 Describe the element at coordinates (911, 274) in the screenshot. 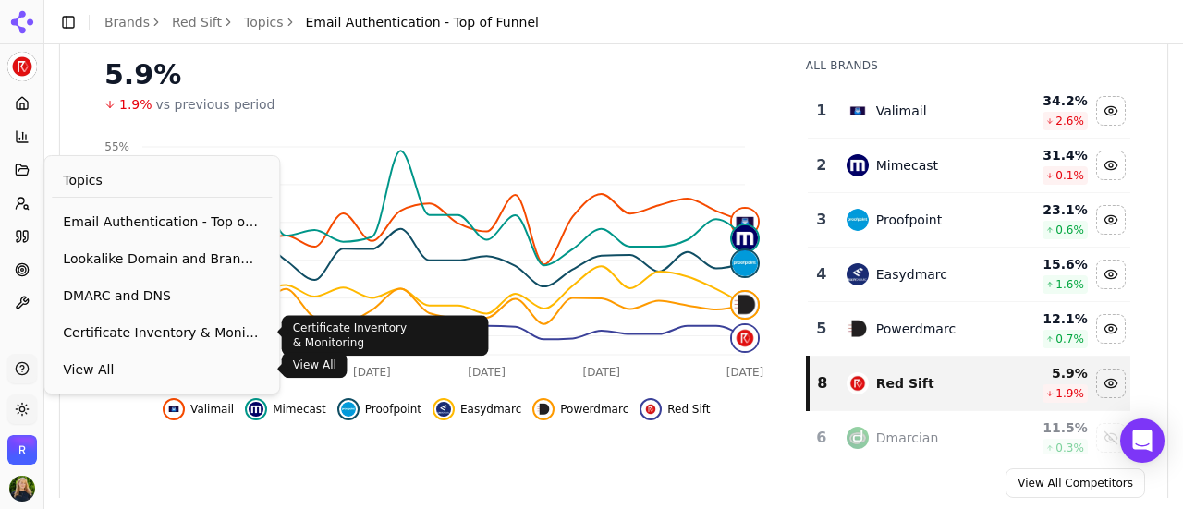

I see `div: Easydmarc` at that location.